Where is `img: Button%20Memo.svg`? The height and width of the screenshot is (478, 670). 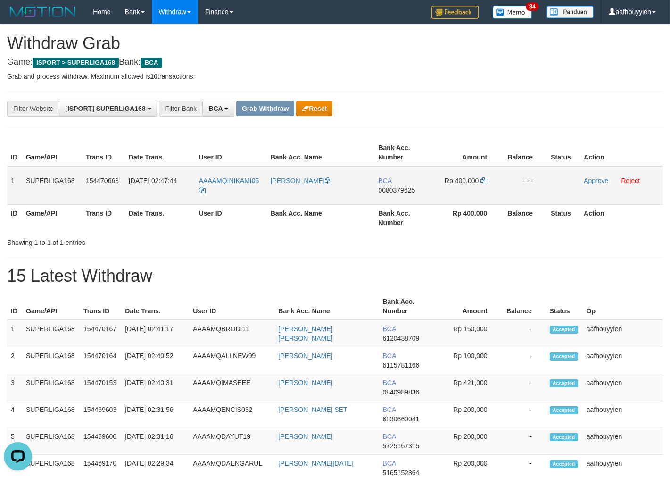 img: Button%20Memo.svg is located at coordinates (513, 12).